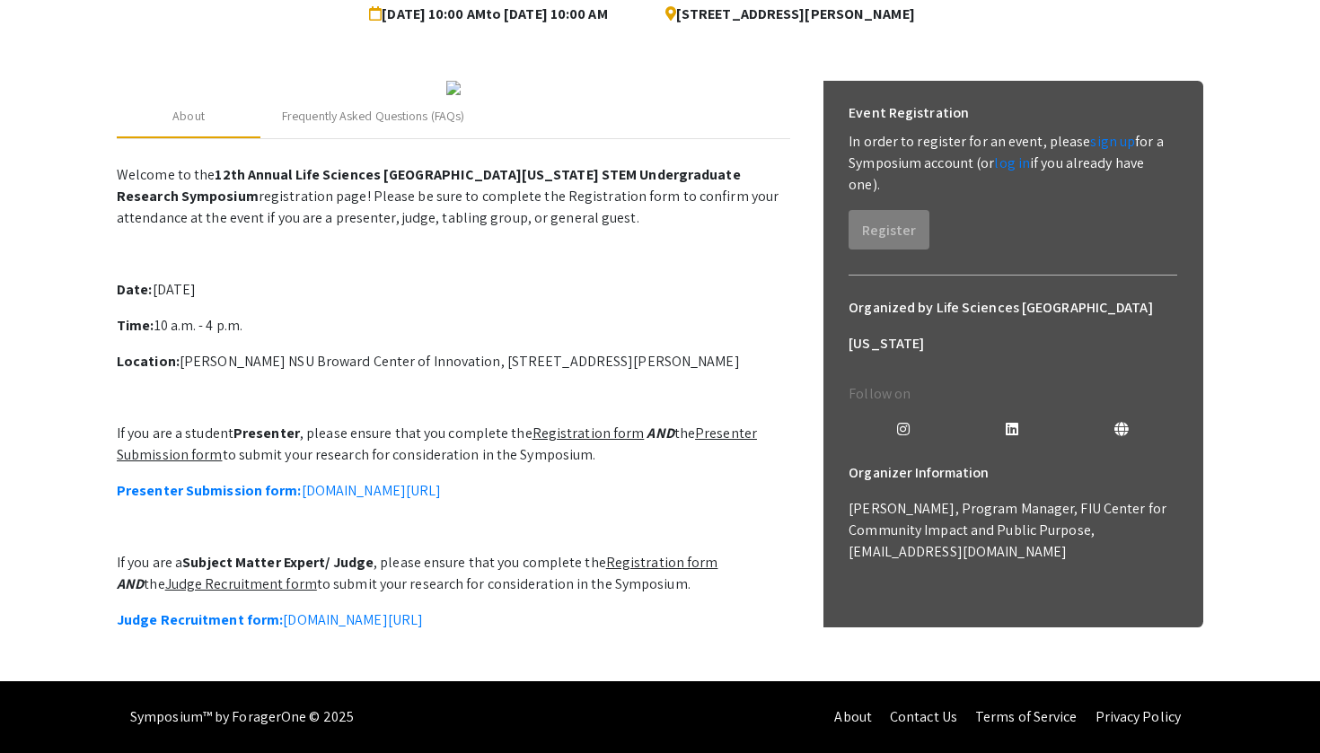 Image resolution: width=1320 pixels, height=753 pixels. What do you see at coordinates (136, 325) in the screenshot?
I see `strong: Time:` at bounding box center [136, 325].